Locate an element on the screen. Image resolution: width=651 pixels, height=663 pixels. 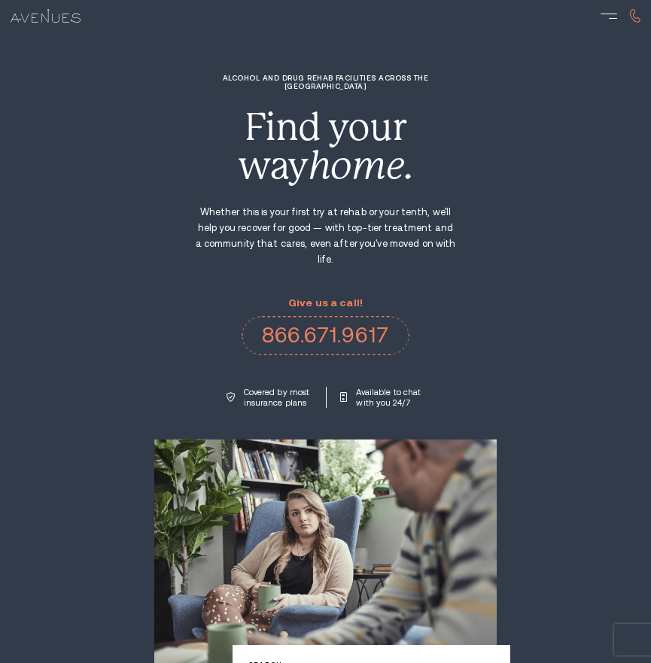
p: Covered by most insurance plans is located at coordinates (278, 397).